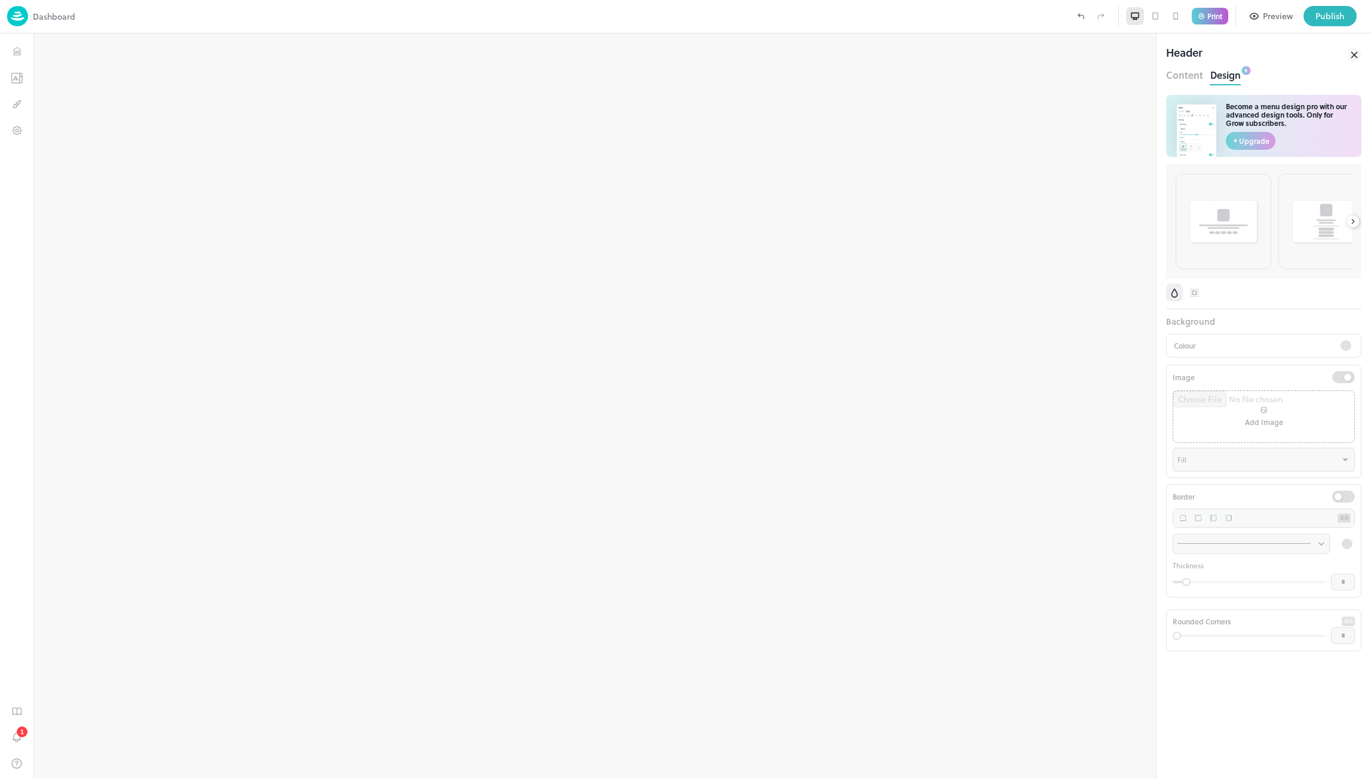 The image size is (1371, 779). What do you see at coordinates (54, 16) in the screenshot?
I see `p: Dashboard` at bounding box center [54, 16].